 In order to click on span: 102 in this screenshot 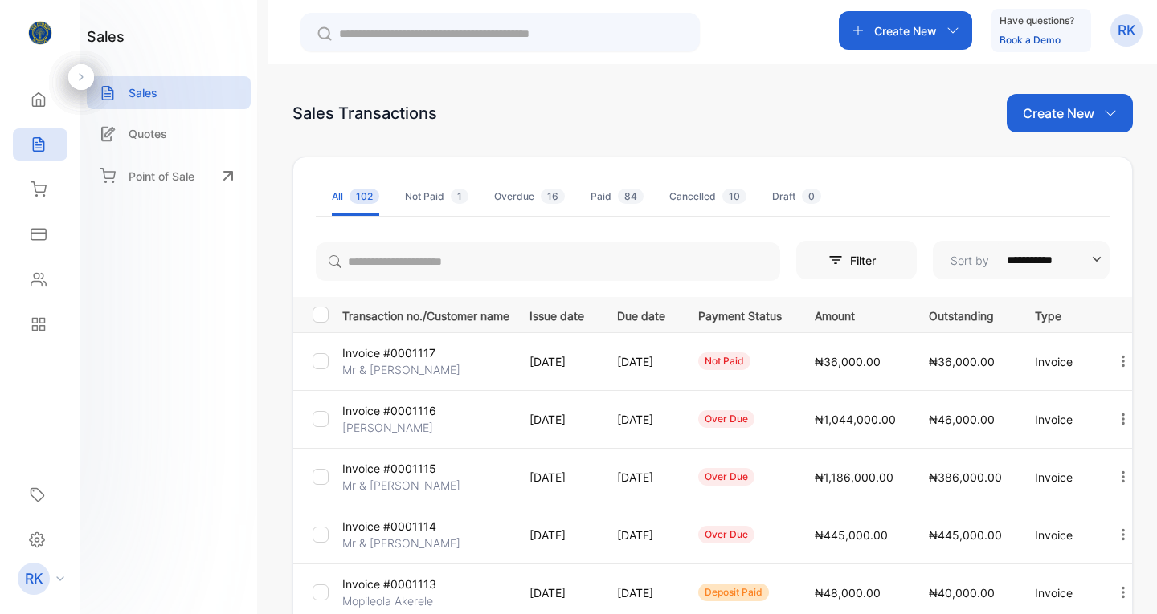, I will do `click(364, 196)`.